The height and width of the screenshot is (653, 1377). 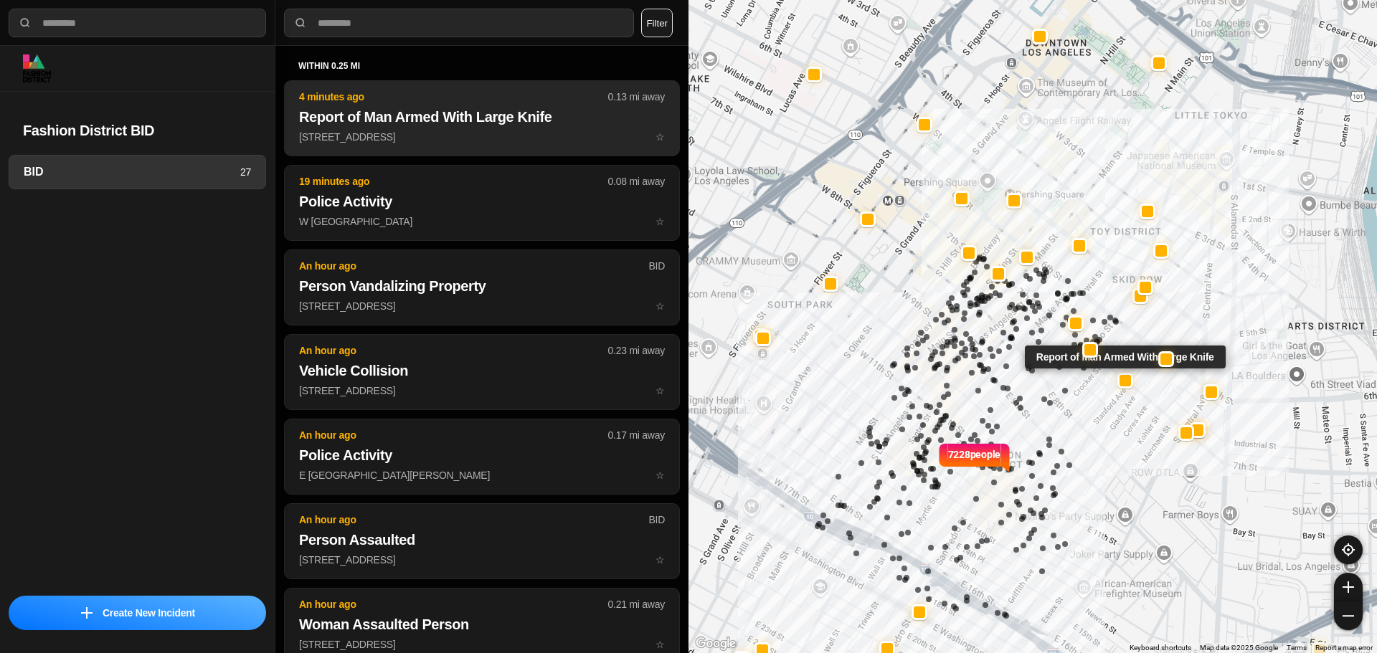 I want to click on p: 0.17 mi away, so click(x=636, y=435).